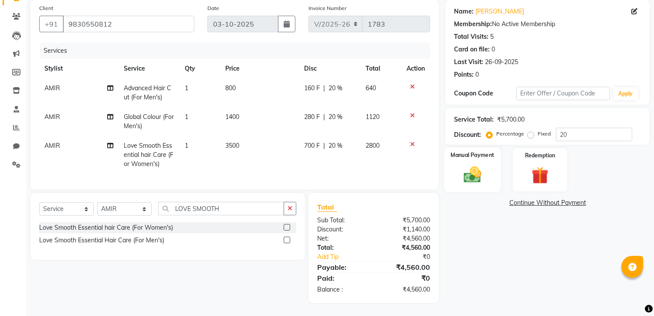  Describe the element at coordinates (148, 121) in the screenshot. I see `span: Global Colour (For Men's)` at that location.